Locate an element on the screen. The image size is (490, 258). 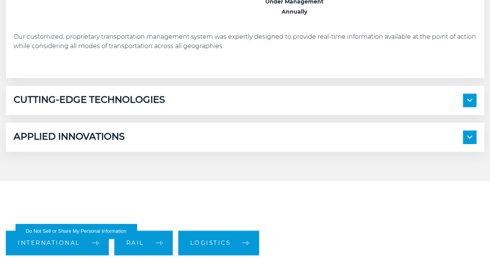
span: Logistics is located at coordinates (210, 242).